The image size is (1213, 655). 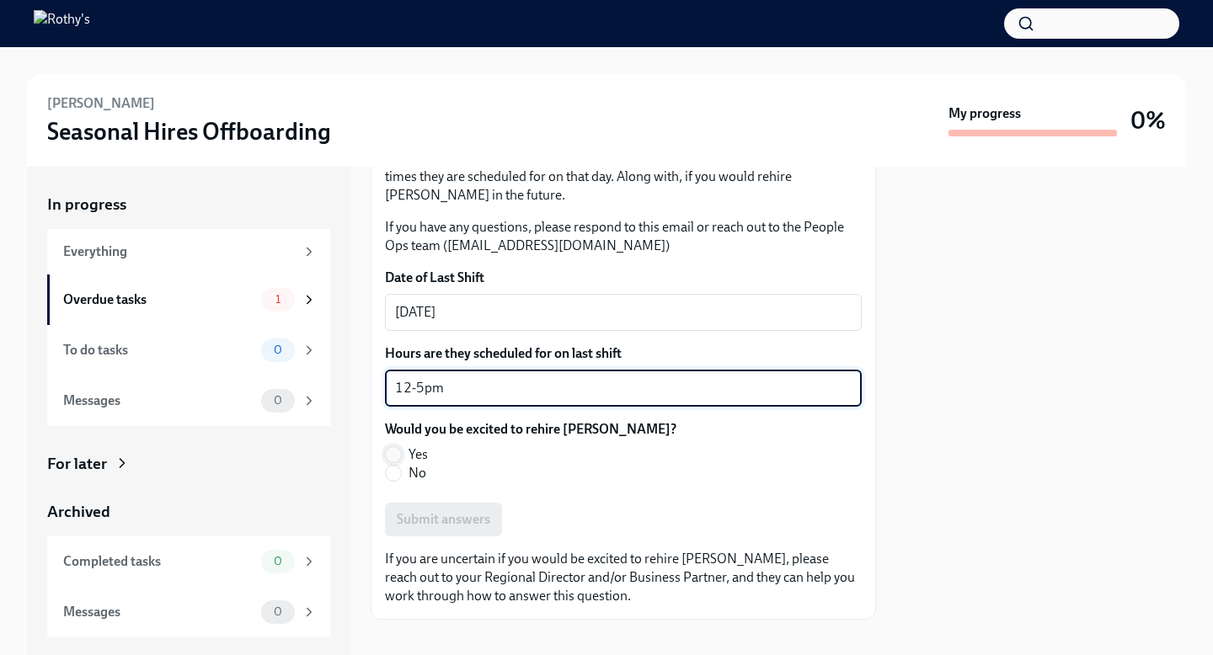 What do you see at coordinates (189, 205) in the screenshot?
I see `a: In progress` at bounding box center [189, 205].